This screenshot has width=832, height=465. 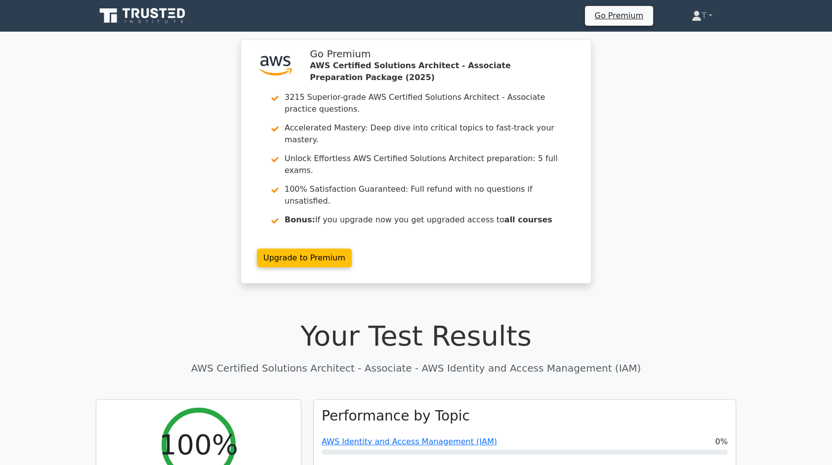 I want to click on a: Go Premium, so click(x=619, y=15).